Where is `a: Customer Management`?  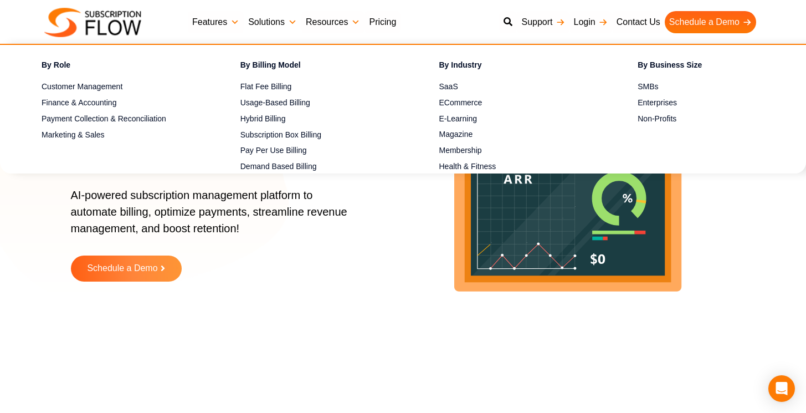 a: Customer Management is located at coordinates (121, 87).